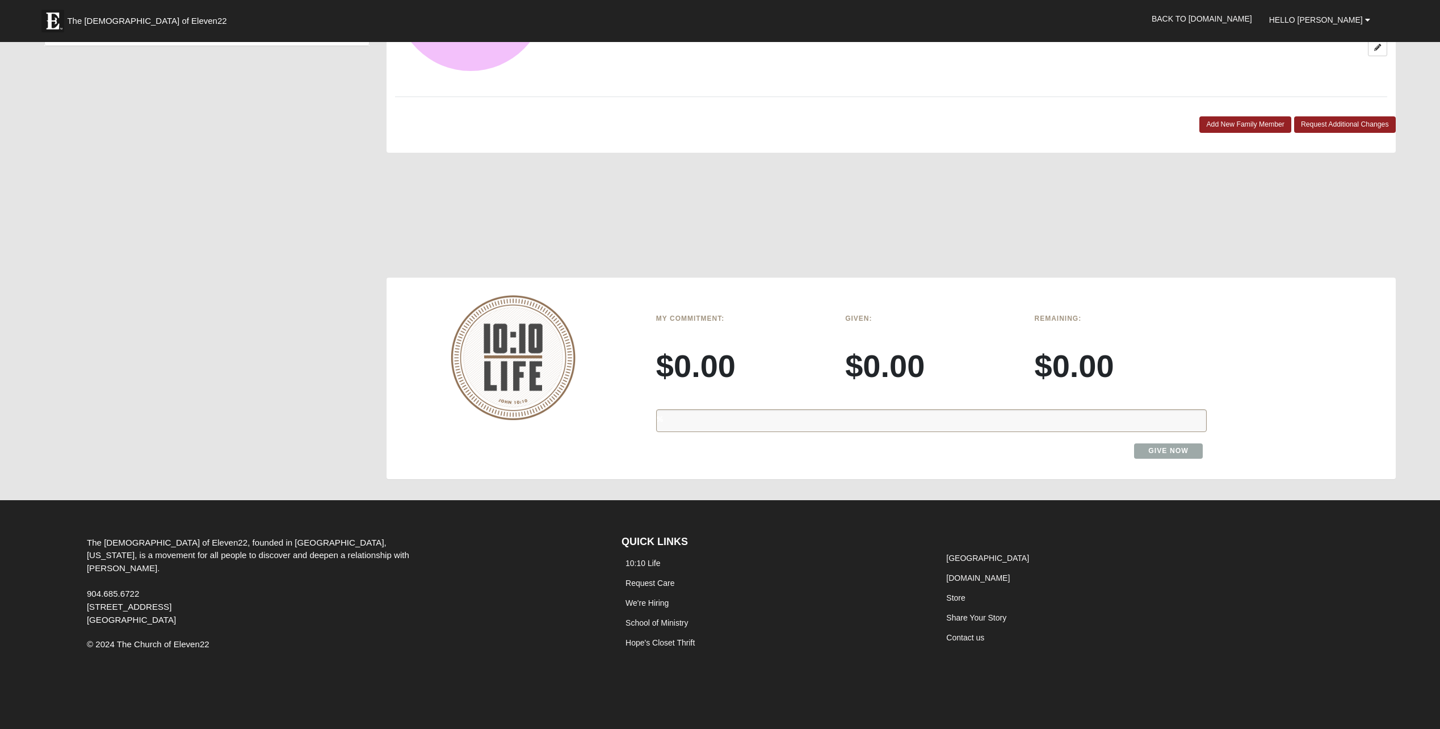 The width and height of the screenshot is (1440, 729). I want to click on a: 10:10 Life, so click(643, 563).